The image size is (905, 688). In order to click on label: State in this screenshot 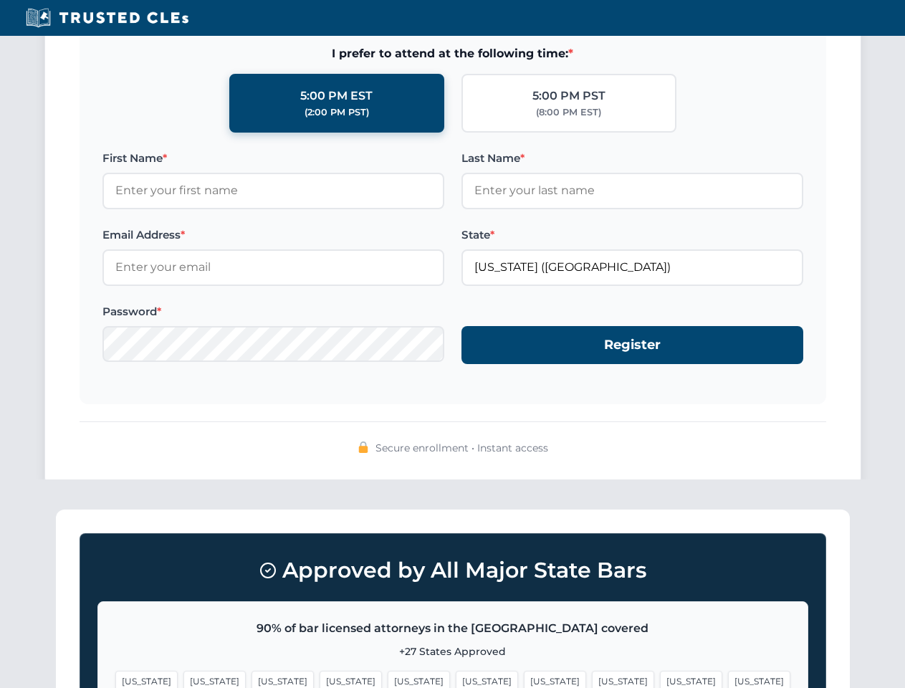, I will do `click(632, 235)`.